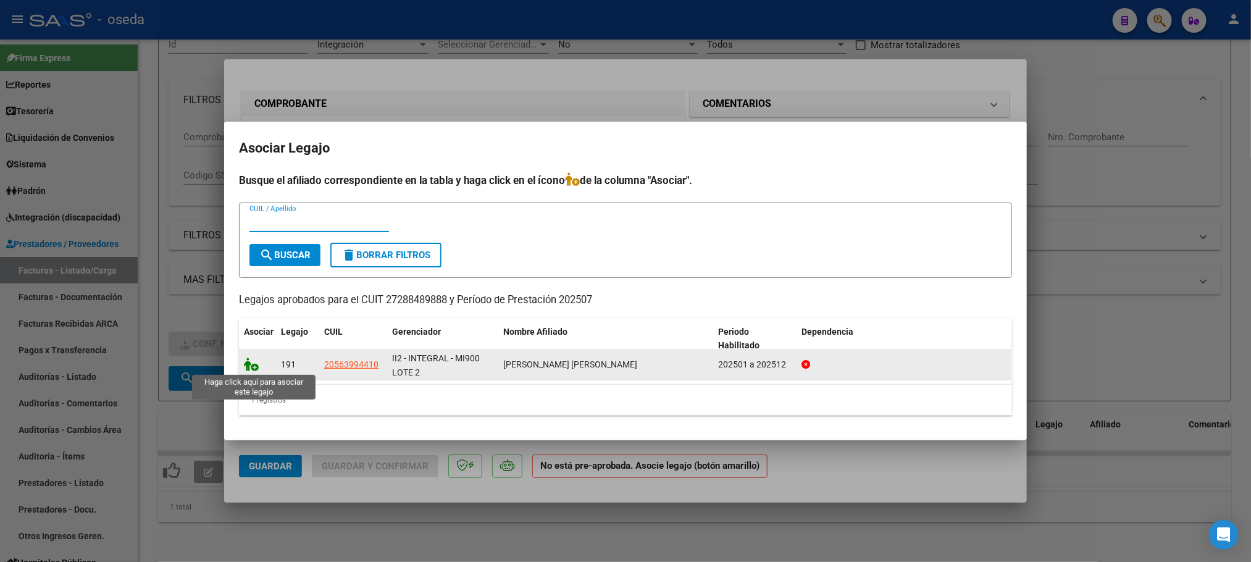 The height and width of the screenshot is (562, 1251). What do you see at coordinates (351, 364) in the screenshot?
I see `span: 20563994410` at bounding box center [351, 364].